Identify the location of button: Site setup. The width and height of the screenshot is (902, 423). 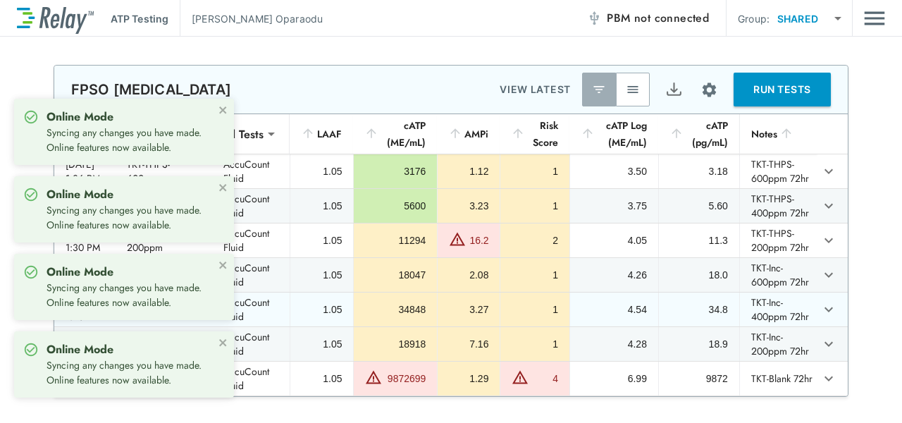
(709, 89).